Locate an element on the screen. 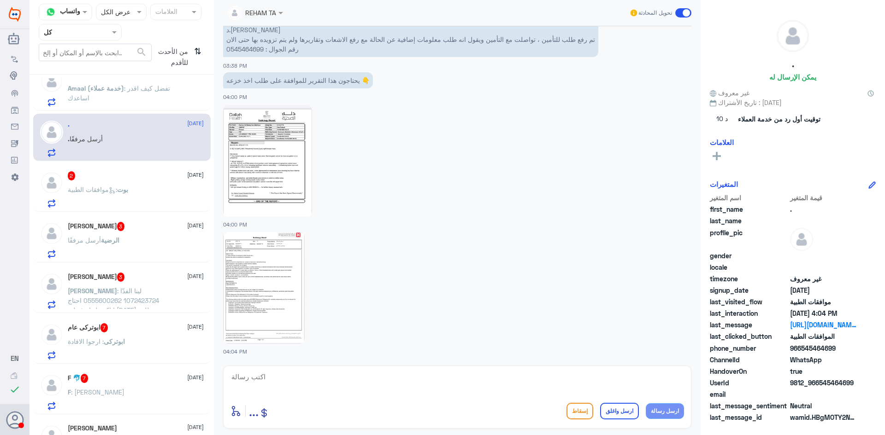 This screenshot has width=885, height=435. span: من الأحدث للأقدم is located at coordinates (171, 57).